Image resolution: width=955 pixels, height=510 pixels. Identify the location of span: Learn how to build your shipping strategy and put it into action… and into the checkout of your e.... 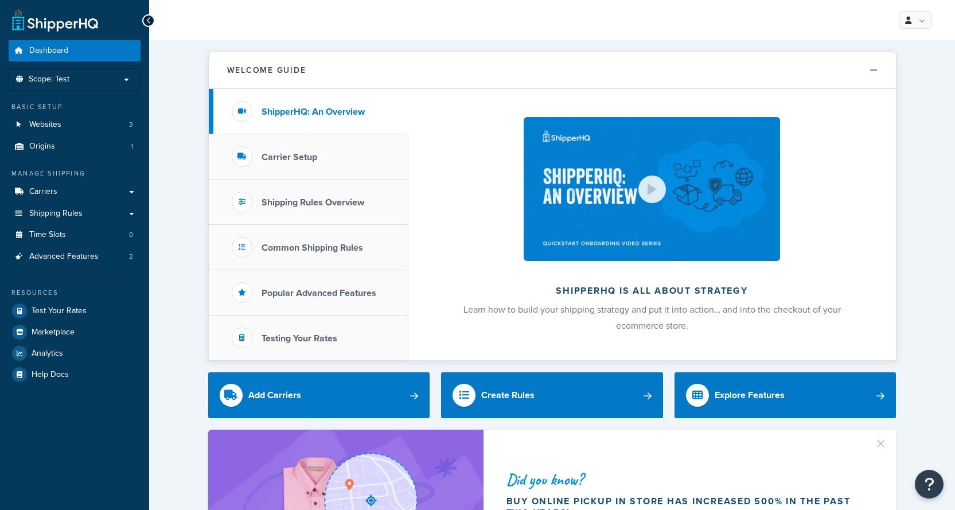
(652, 317).